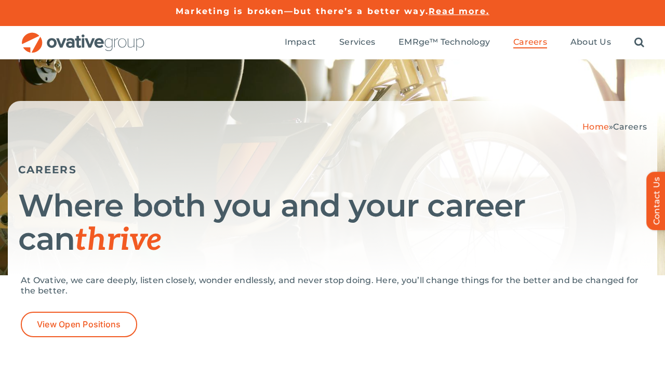 The image size is (665, 370). Describe the element at coordinates (300, 43) in the screenshot. I see `a: Impact` at that location.